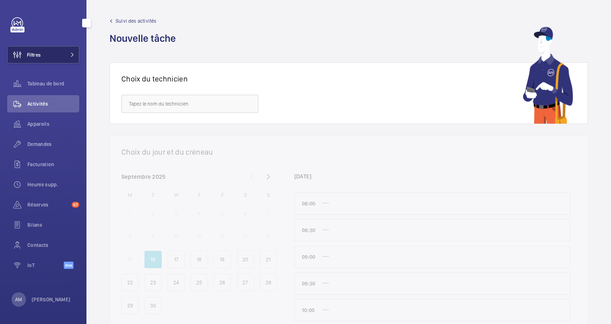  I want to click on span: Beta, so click(68, 265).